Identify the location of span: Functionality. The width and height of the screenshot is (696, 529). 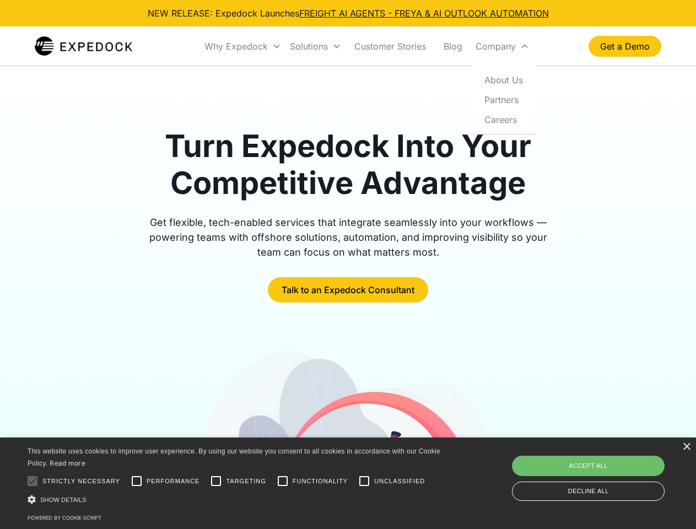
(320, 481).